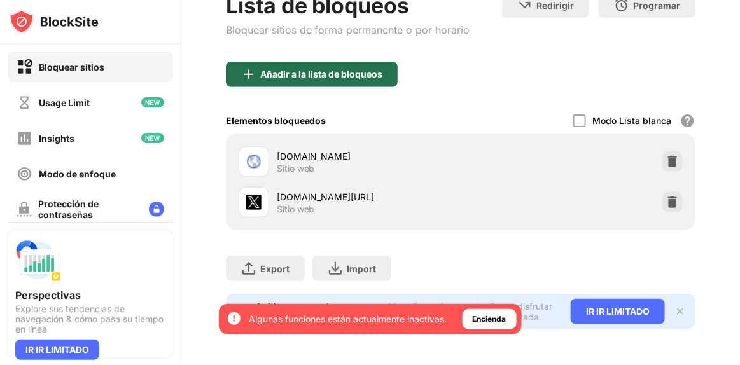 This screenshot has height=365, width=740. I want to click on img: password-protection-off.svg, so click(24, 209).